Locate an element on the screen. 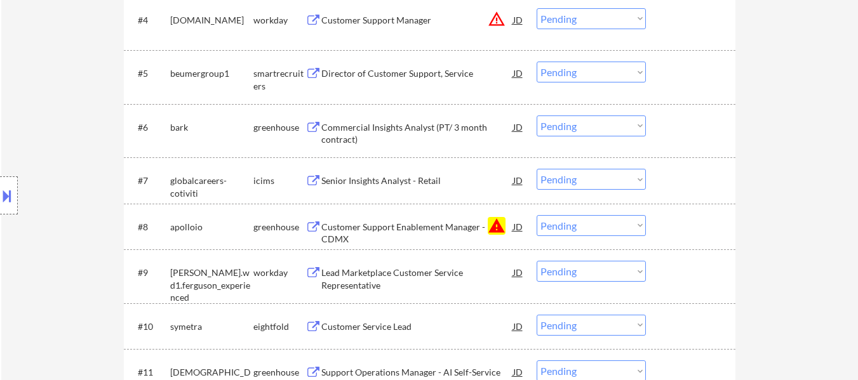 This screenshot has height=380, width=858. div: Senior Insights Analyst - Retail is located at coordinates (417, 181).